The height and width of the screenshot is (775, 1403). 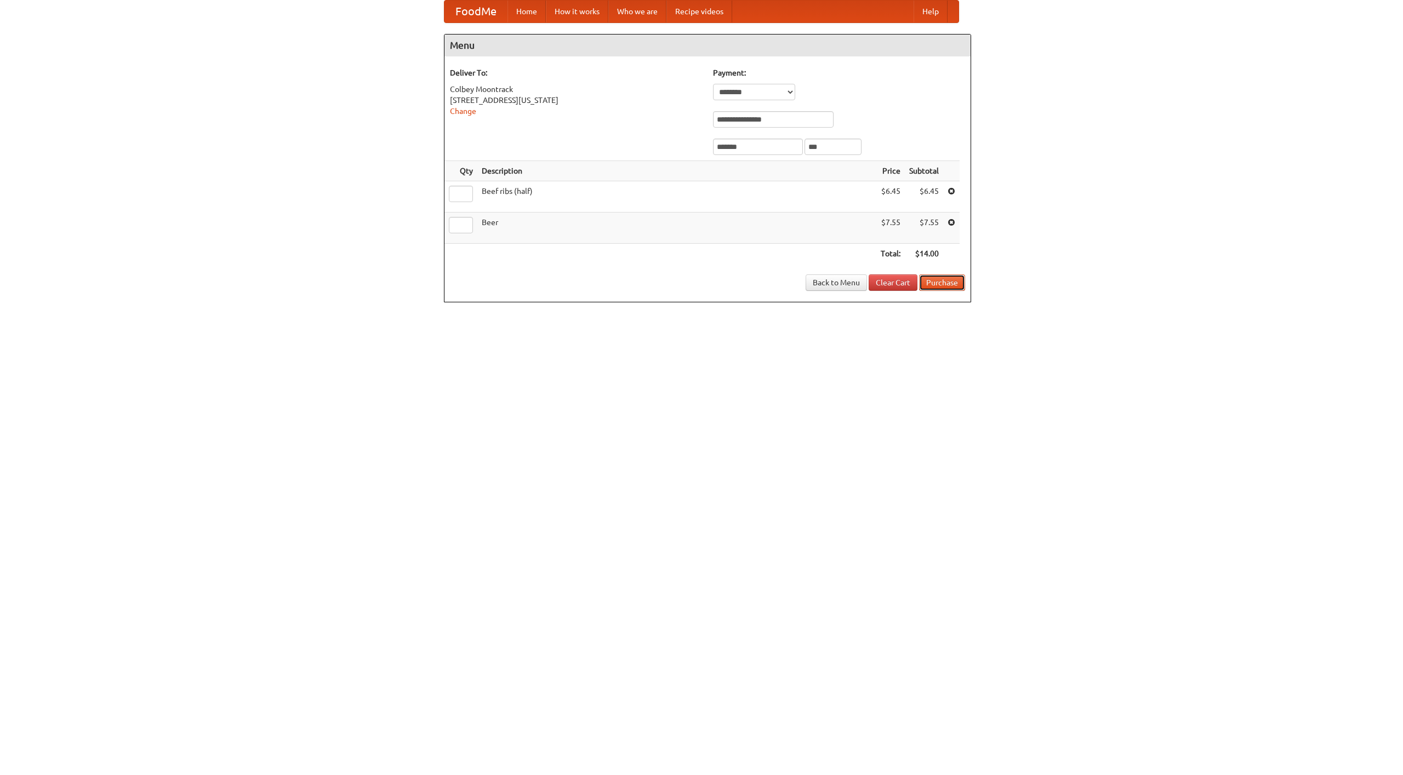 I want to click on button: Purchase, so click(x=942, y=283).